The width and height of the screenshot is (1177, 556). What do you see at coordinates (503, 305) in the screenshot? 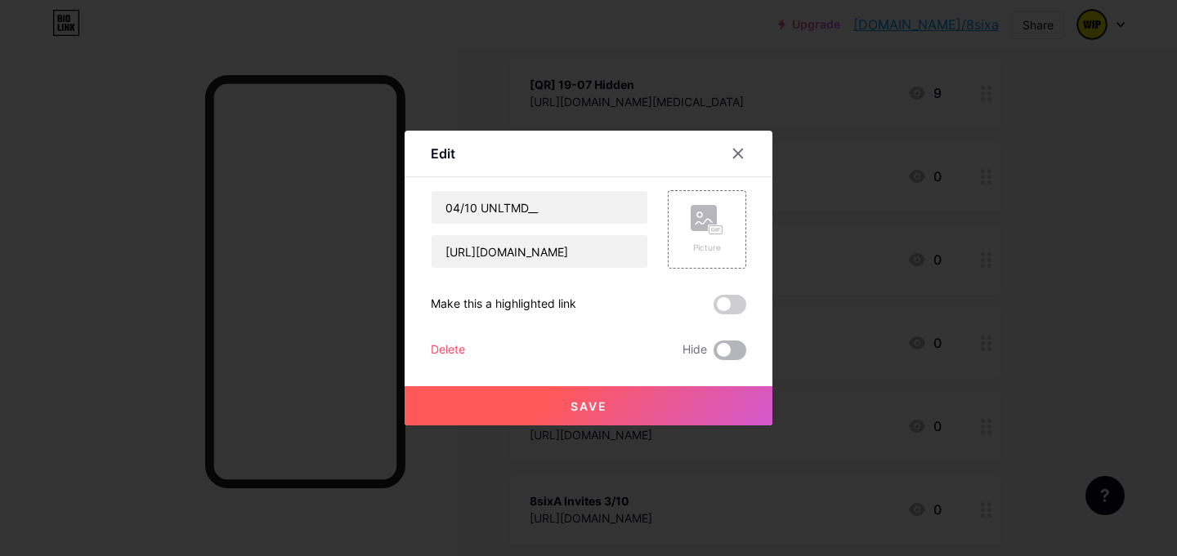
I see `div: Make this a highlighted link` at bounding box center [503, 305].